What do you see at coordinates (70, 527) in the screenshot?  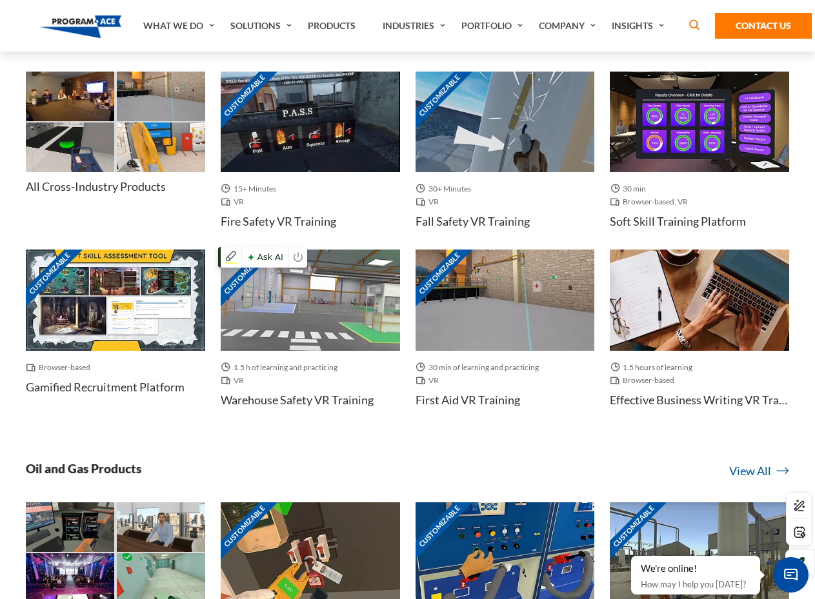 I see `img: Thumbnail - HAZWOPER/HAZCOM VR Training` at bounding box center [70, 527].